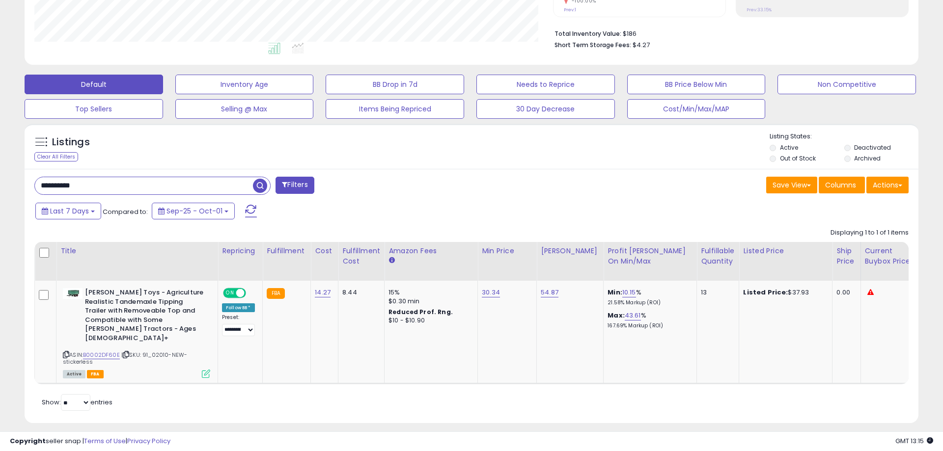 The width and height of the screenshot is (943, 451). I want to click on div: $0.30 min, so click(429, 301).